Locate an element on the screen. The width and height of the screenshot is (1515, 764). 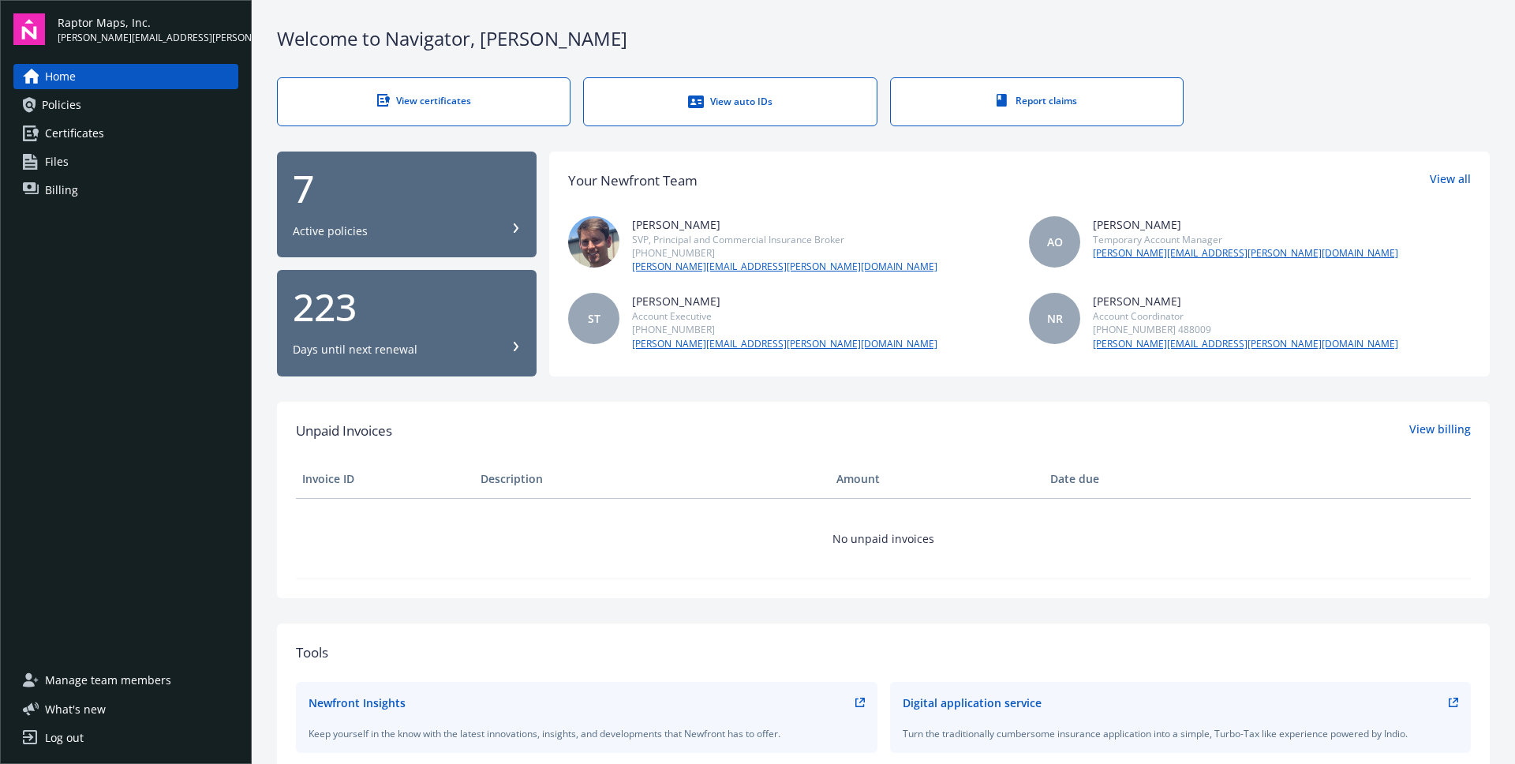
td: No unpaid invoices is located at coordinates (883, 538).